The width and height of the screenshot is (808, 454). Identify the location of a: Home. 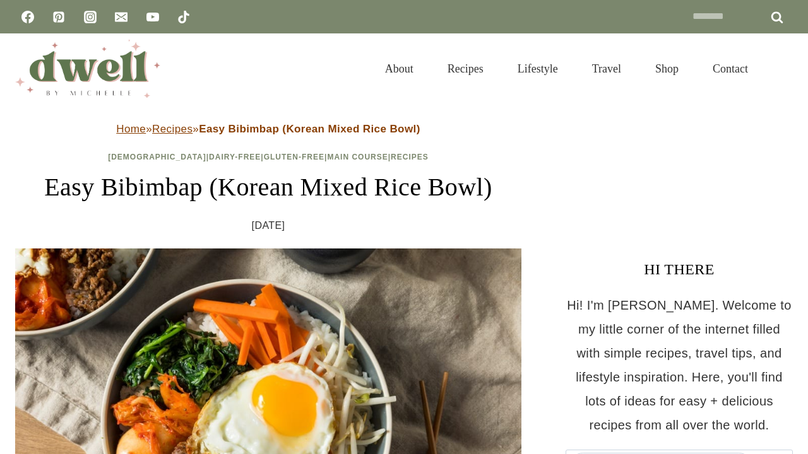
(131, 129).